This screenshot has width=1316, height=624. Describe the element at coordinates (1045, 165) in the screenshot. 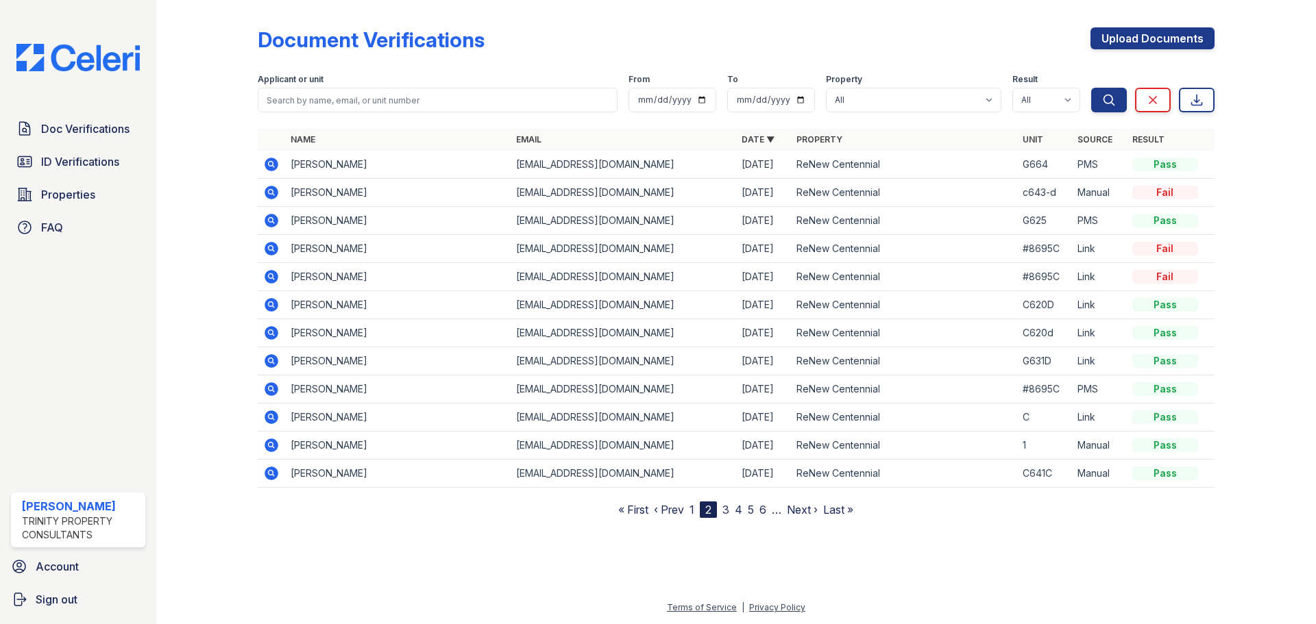

I see `td: G664` at that location.